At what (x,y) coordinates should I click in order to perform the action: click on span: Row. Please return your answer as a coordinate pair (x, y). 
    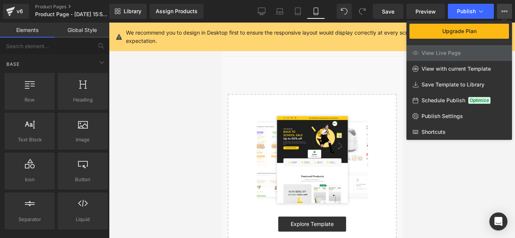
    Looking at the image, I should click on (29, 100).